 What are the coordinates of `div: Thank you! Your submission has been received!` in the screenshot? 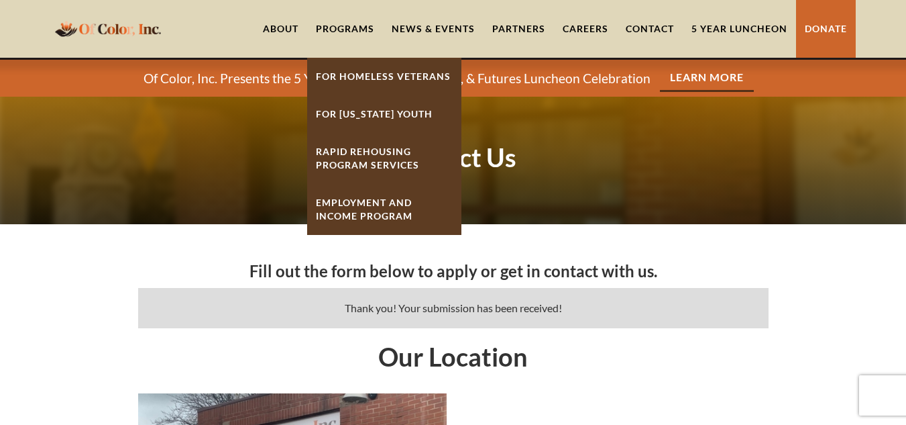 It's located at (453, 308).